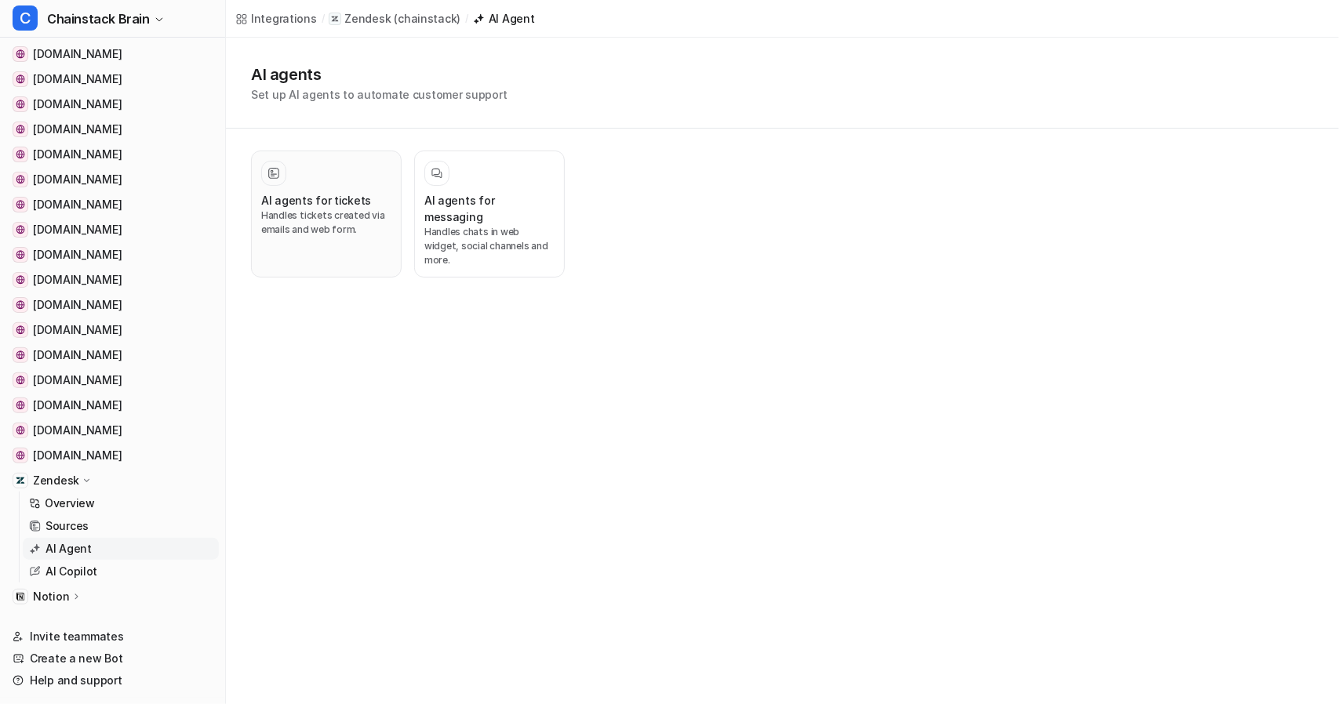  I want to click on img: docs.erigon.tech, so click(20, 180).